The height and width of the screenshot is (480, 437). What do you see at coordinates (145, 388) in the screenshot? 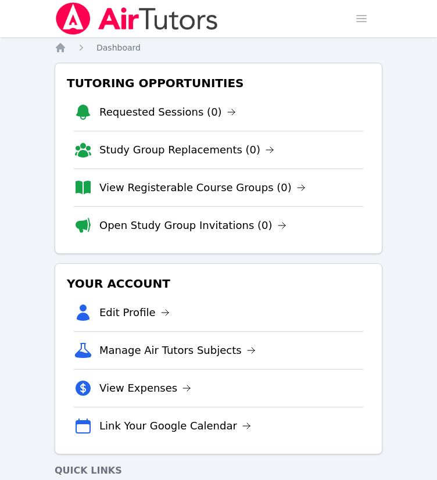
I see `a: View Expenses` at bounding box center [145, 388].